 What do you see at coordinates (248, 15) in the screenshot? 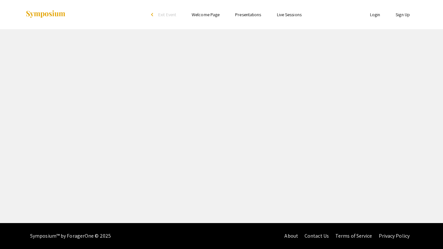
I see `a: Presentations` at bounding box center [248, 15].